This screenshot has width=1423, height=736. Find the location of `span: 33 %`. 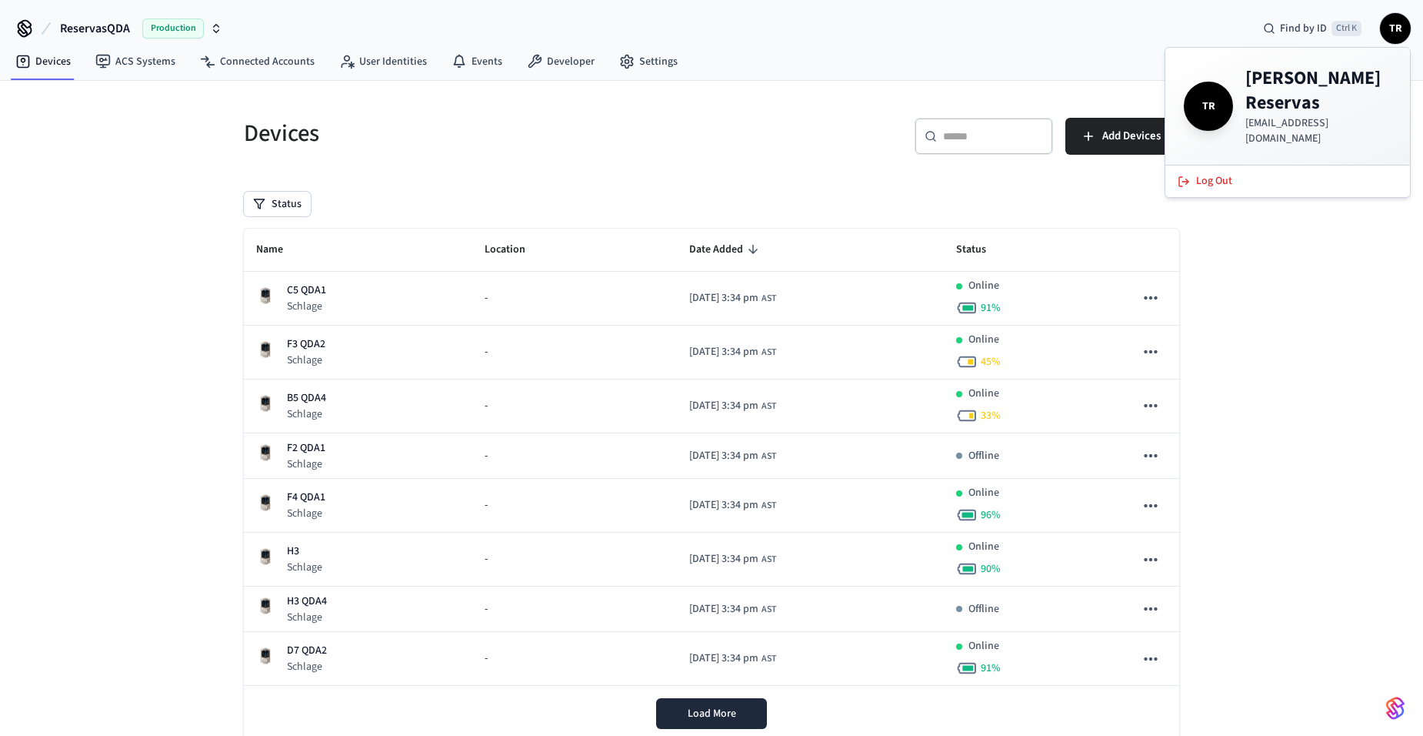

span: 33 % is located at coordinates (991, 415).